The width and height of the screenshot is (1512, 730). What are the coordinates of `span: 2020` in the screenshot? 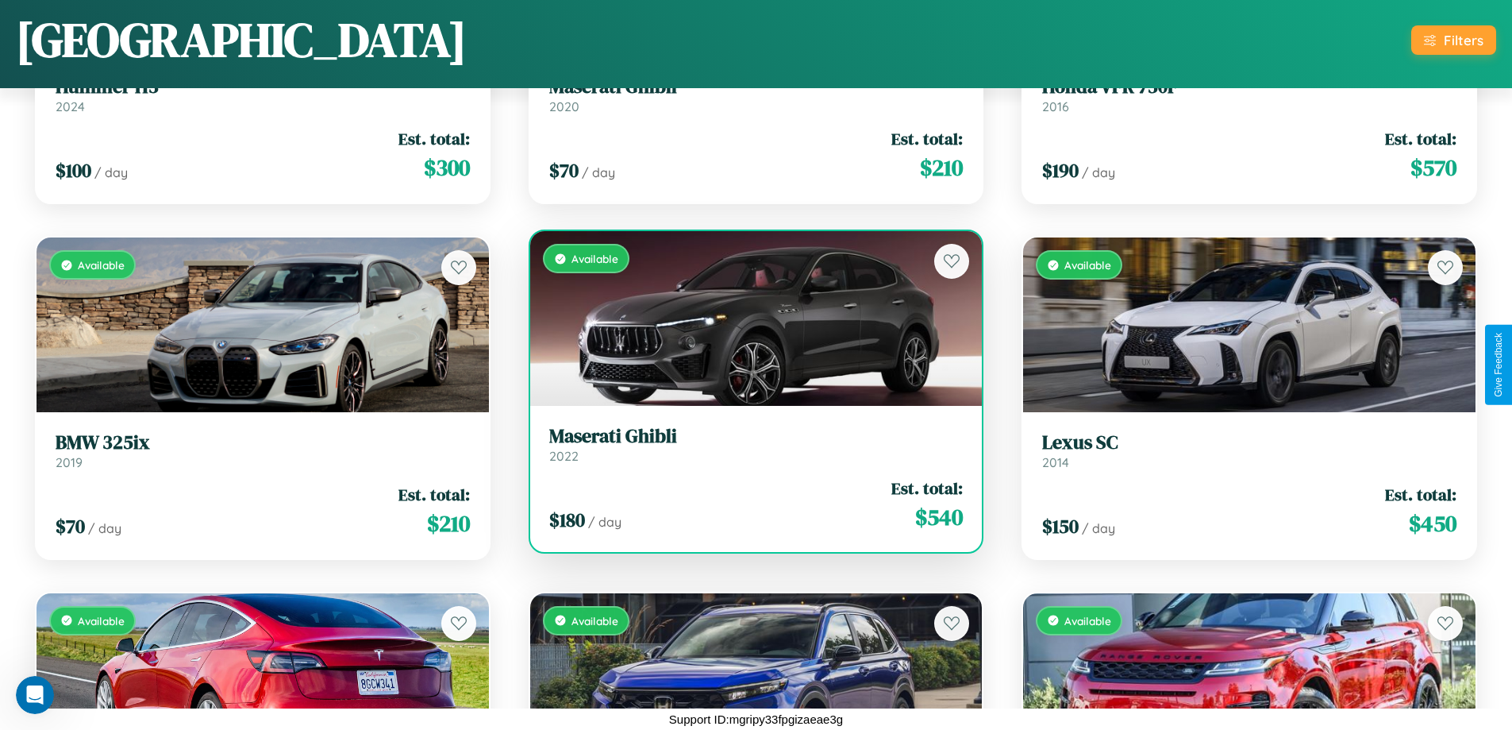 It's located at (564, 106).